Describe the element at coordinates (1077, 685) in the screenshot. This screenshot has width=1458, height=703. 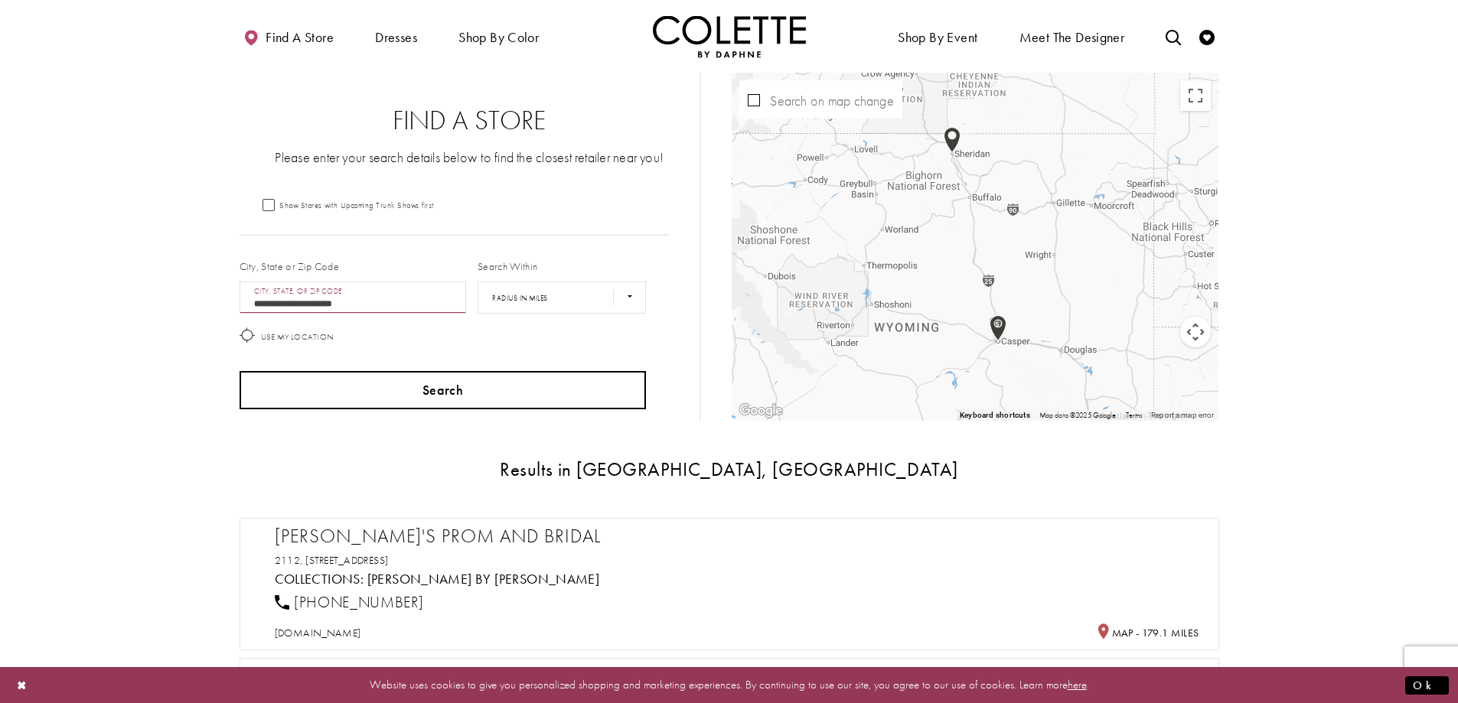
I see `a: here` at that location.